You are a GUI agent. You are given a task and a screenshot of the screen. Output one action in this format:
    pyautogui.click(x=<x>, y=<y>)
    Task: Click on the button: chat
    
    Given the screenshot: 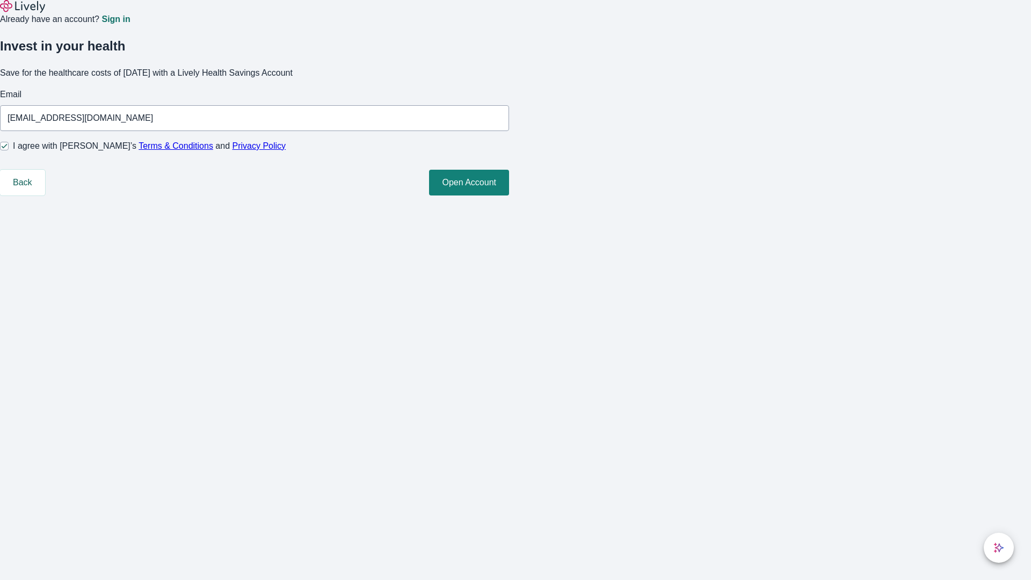 What is the action you would take?
    pyautogui.click(x=998, y=548)
    